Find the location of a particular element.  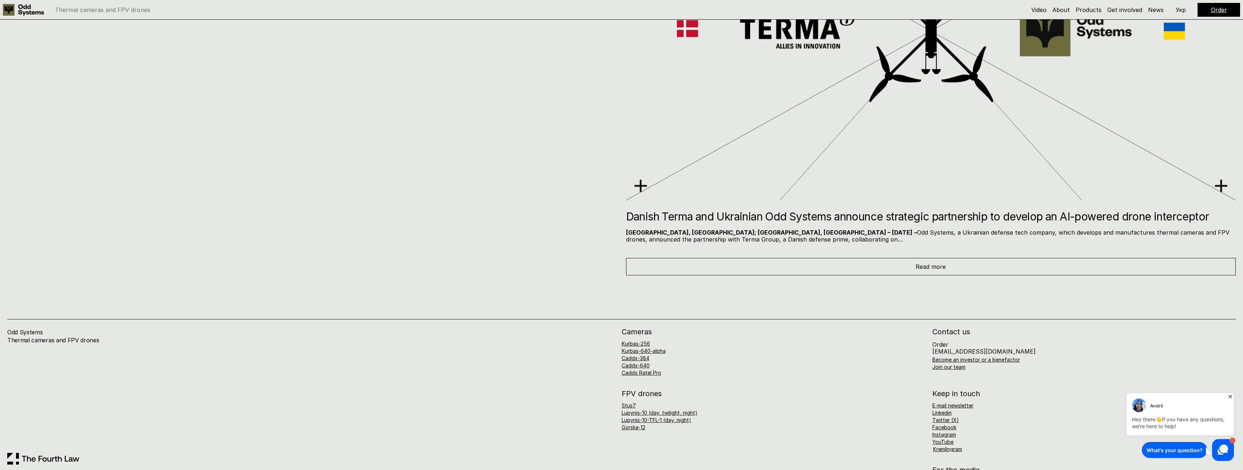

a: Instagram is located at coordinates (944, 434).